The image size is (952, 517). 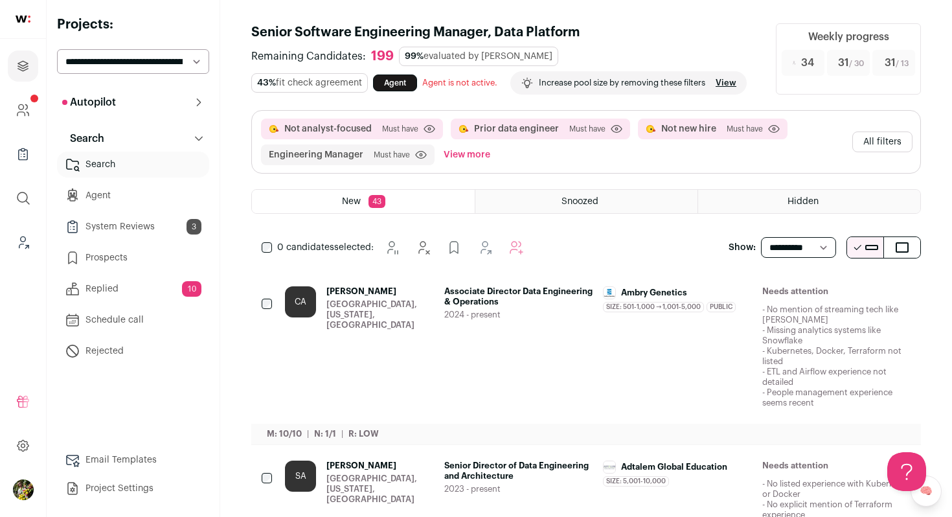 What do you see at coordinates (519, 471) in the screenshot?
I see `span: Senior Director of Data Engineering and Architecture` at bounding box center [519, 471].